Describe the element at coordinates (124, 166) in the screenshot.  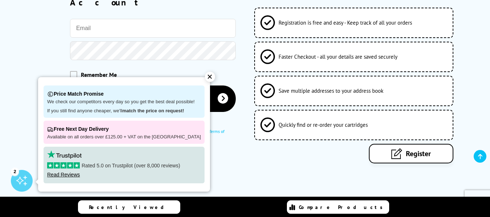
I see `p: Rated 5.0 on Trustpilot (over 8,000 reviews)` at that location.